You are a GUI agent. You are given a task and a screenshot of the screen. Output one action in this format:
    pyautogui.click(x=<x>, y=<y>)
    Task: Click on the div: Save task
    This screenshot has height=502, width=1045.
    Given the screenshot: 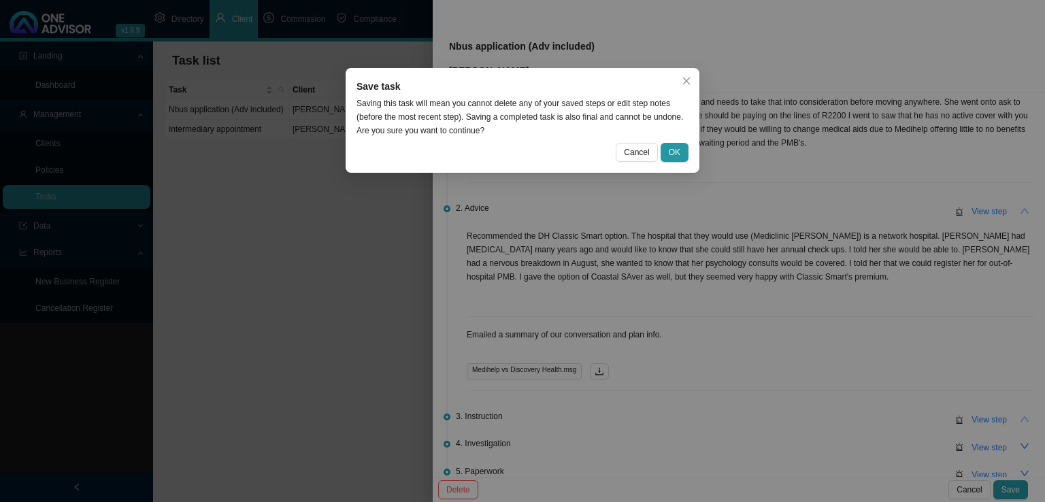 What is the action you would take?
    pyautogui.click(x=522, y=86)
    